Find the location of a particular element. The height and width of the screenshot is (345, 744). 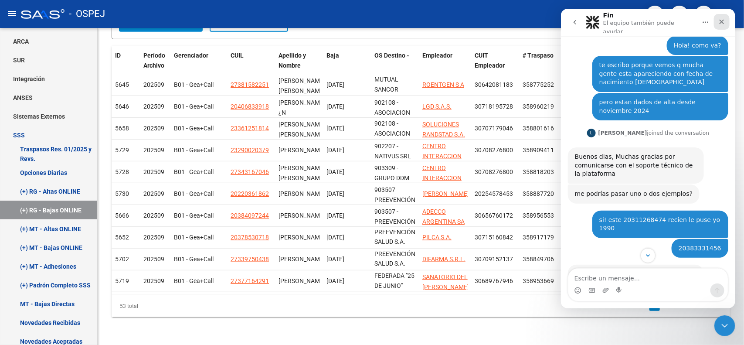

datatable-header-cell: Período Archivo is located at coordinates (155, 61).